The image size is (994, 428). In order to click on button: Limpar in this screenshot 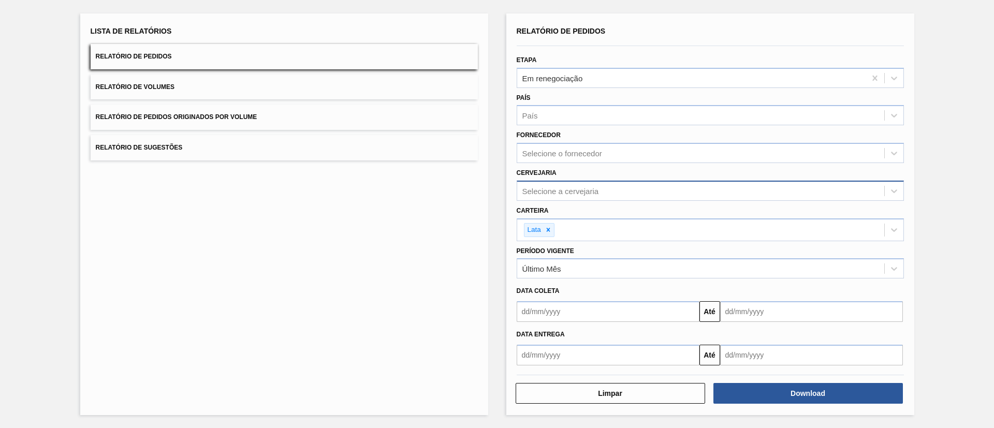, I will do `click(610, 393)`.